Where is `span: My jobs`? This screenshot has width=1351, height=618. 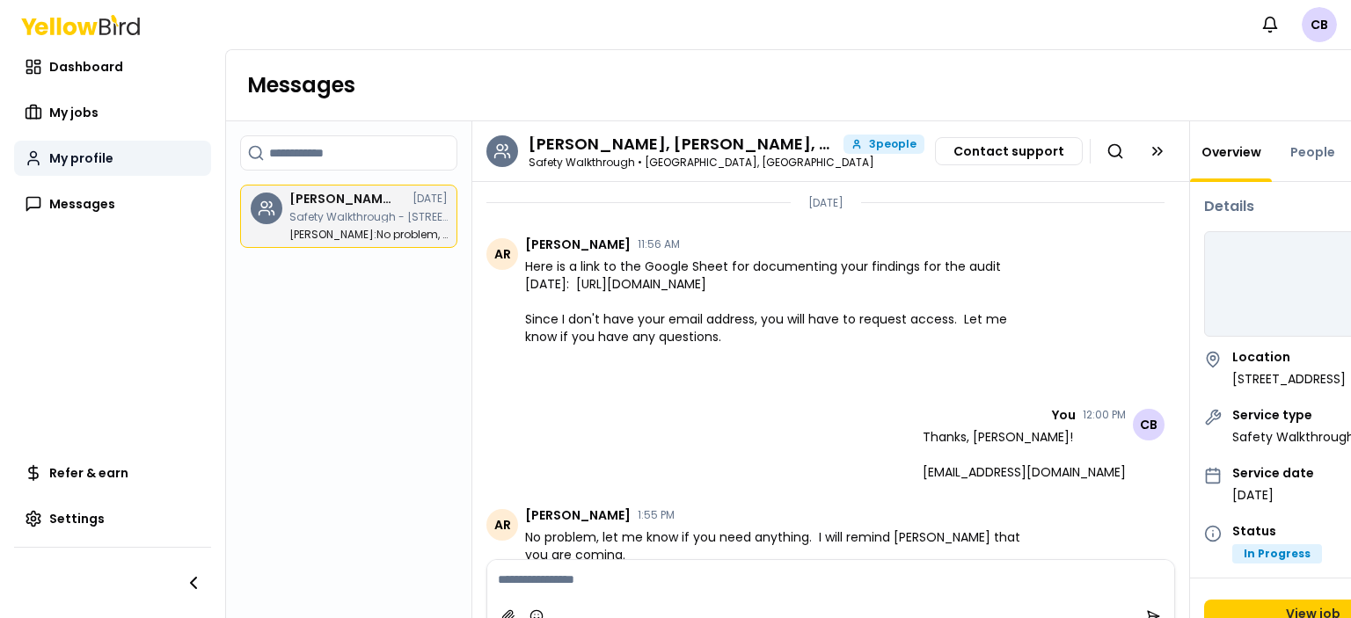 span: My jobs is located at coordinates (74, 113).